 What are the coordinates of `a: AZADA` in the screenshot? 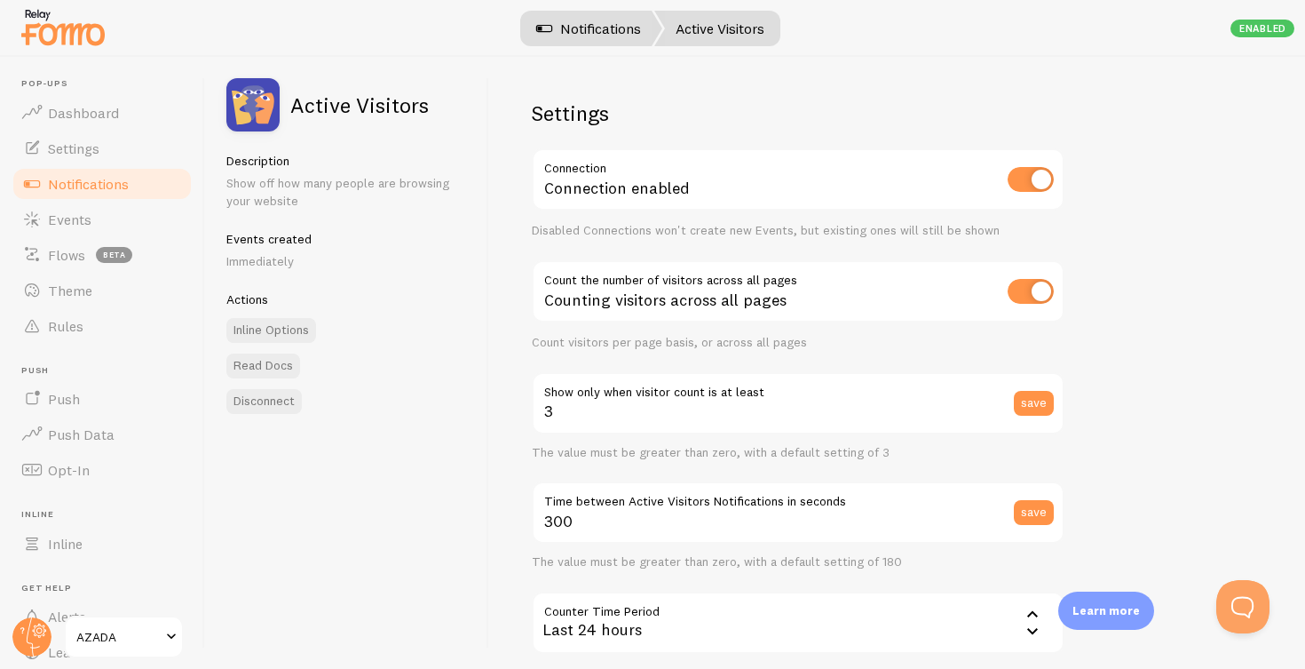 It's located at (123, 637).